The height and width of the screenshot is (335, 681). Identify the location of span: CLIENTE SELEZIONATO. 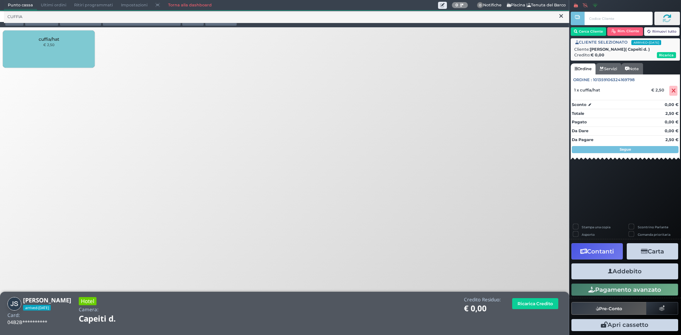
(618, 42).